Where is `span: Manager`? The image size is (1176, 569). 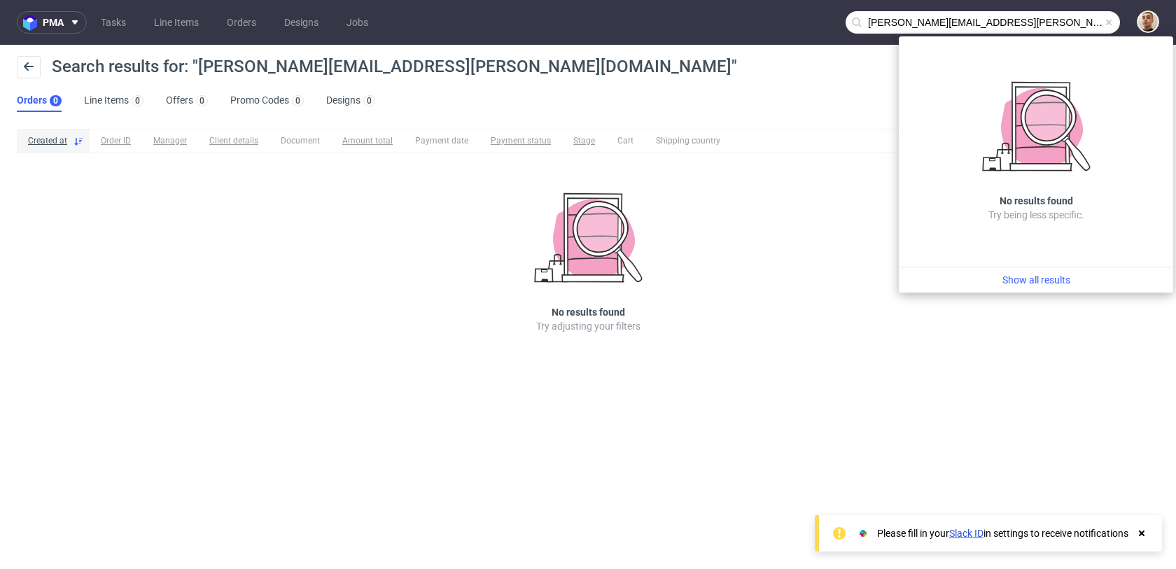
span: Manager is located at coordinates (170, 141).